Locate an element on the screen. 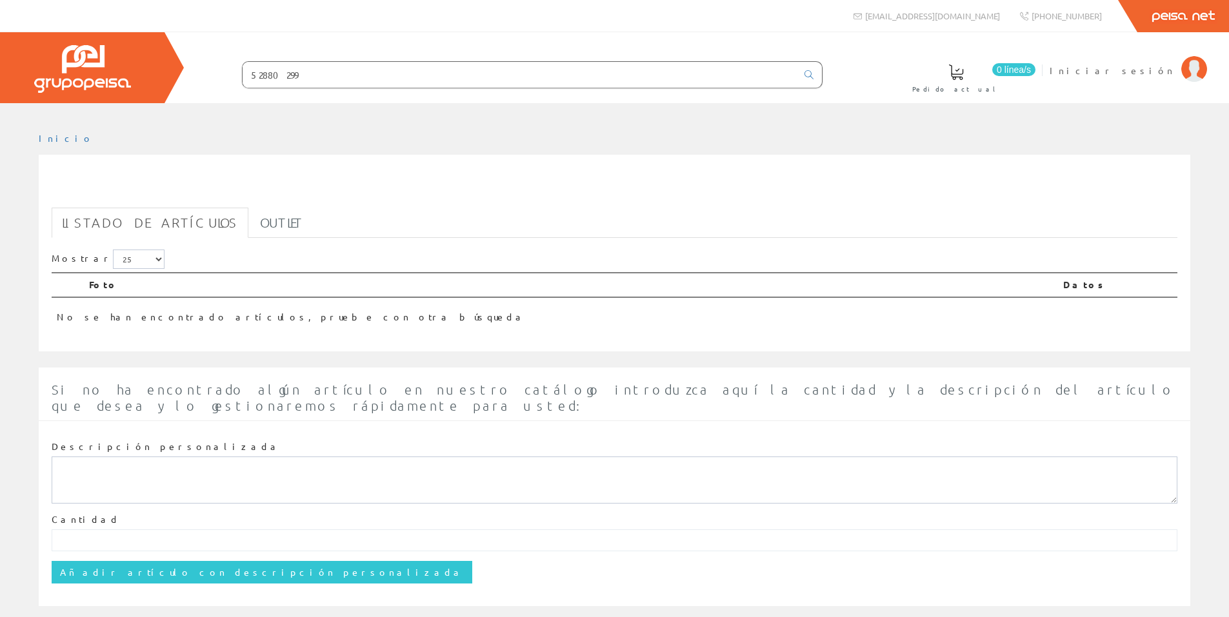 This screenshot has height=617, width=1229. td: No se han encontrado artículos, pruebe con otra búsqueda is located at coordinates (555, 313).